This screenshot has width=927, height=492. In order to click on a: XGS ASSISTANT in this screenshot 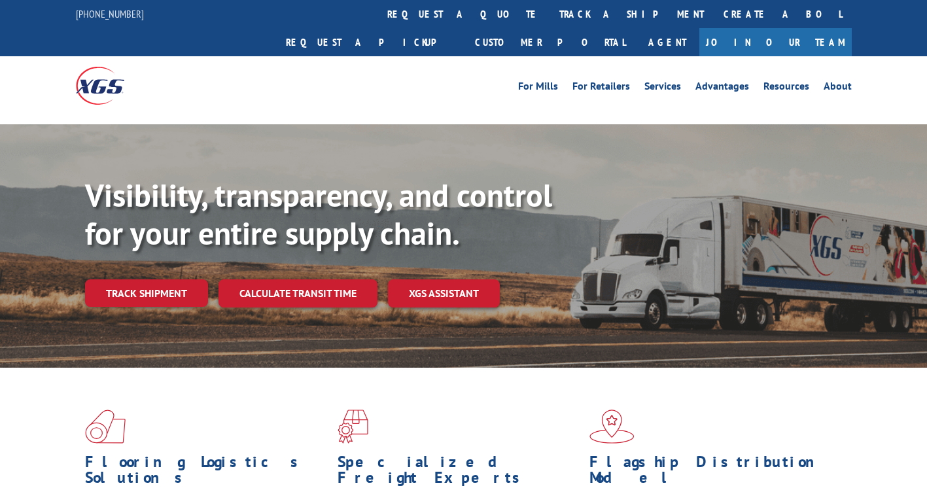, I will do `click(444, 293)`.